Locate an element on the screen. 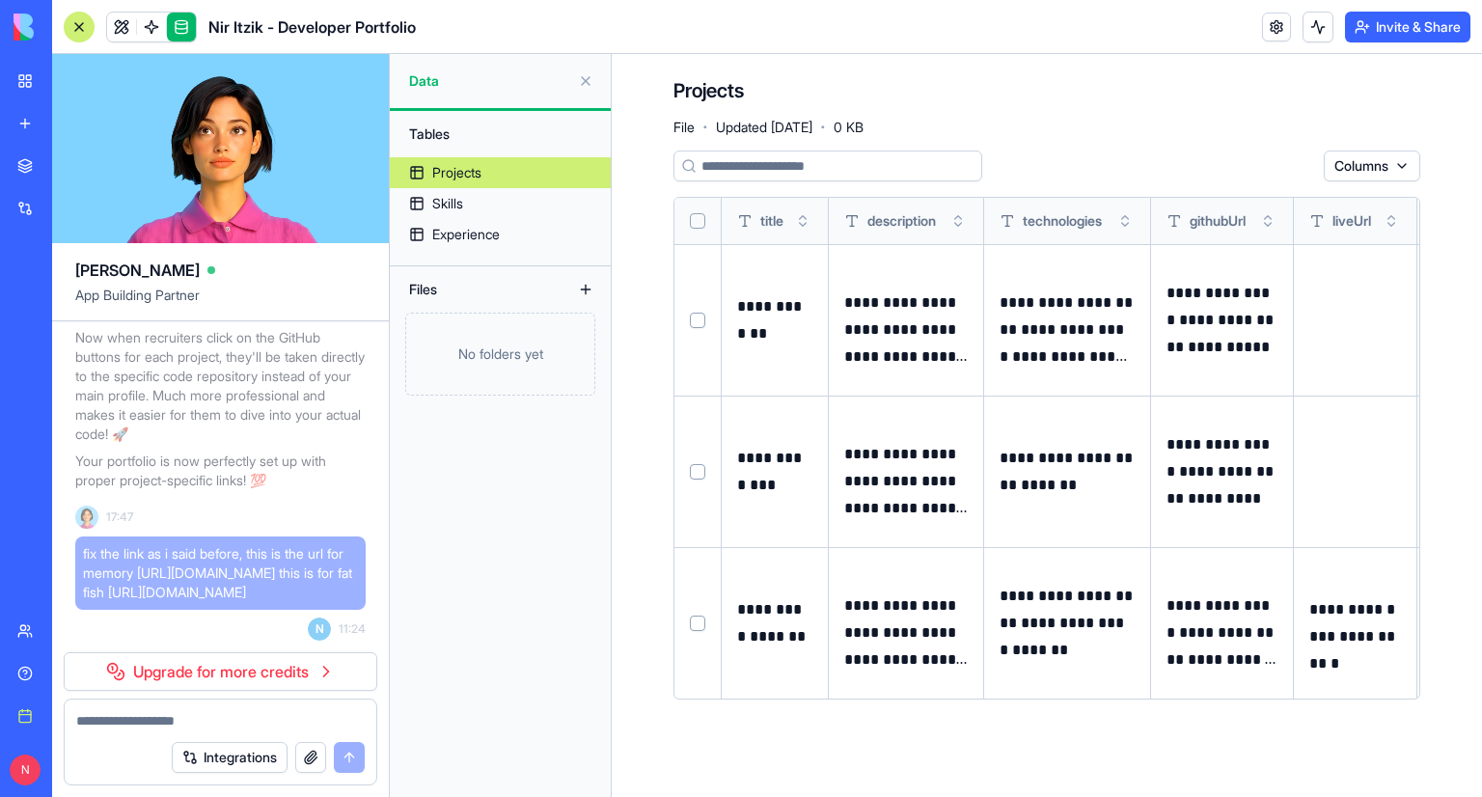 The height and width of the screenshot is (797, 1482). a: No folders yet is located at coordinates (500, 354).